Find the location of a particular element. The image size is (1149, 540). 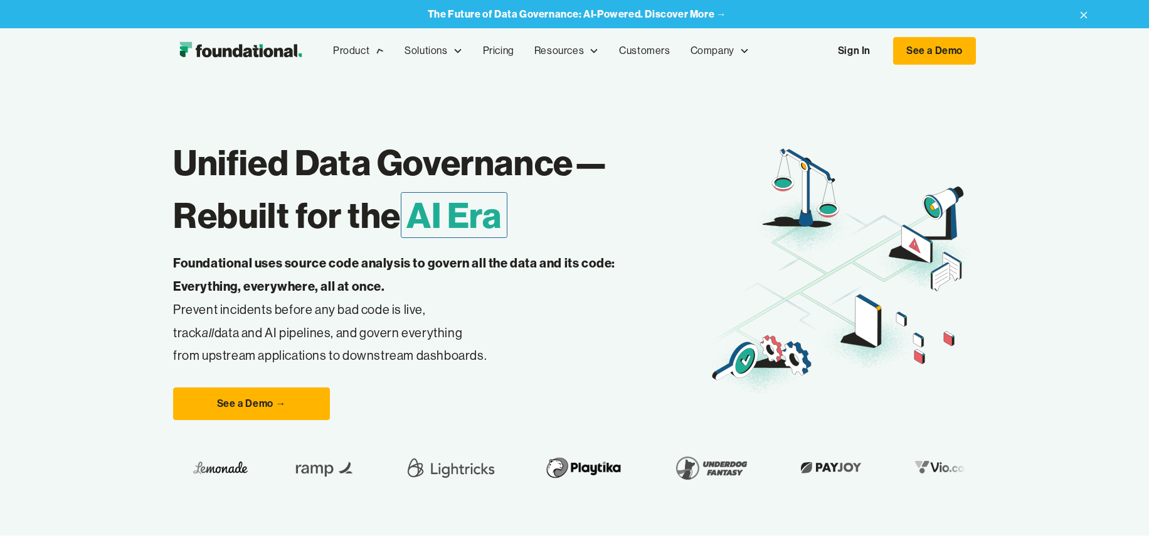

img: Lightricks is located at coordinates (451, 467).